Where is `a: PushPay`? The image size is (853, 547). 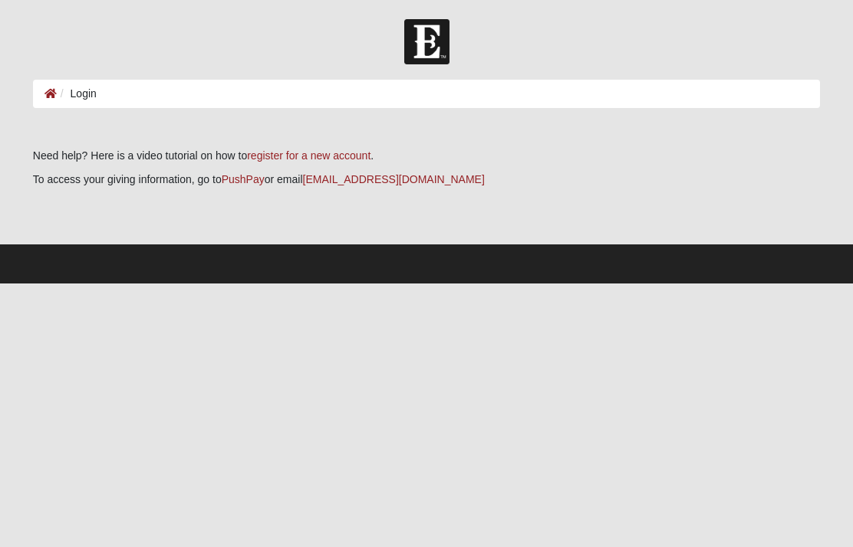
a: PushPay is located at coordinates (243, 179).